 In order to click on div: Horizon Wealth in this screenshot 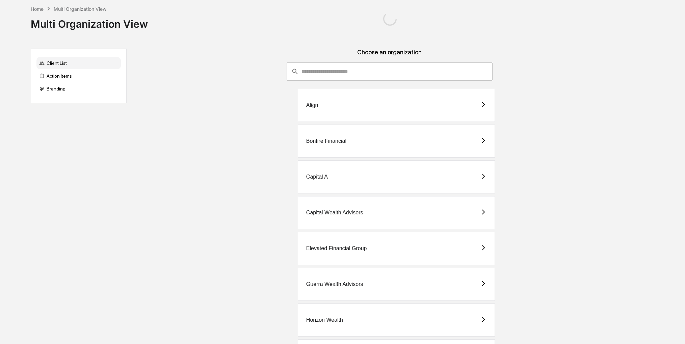, I will do `click(325, 320)`.